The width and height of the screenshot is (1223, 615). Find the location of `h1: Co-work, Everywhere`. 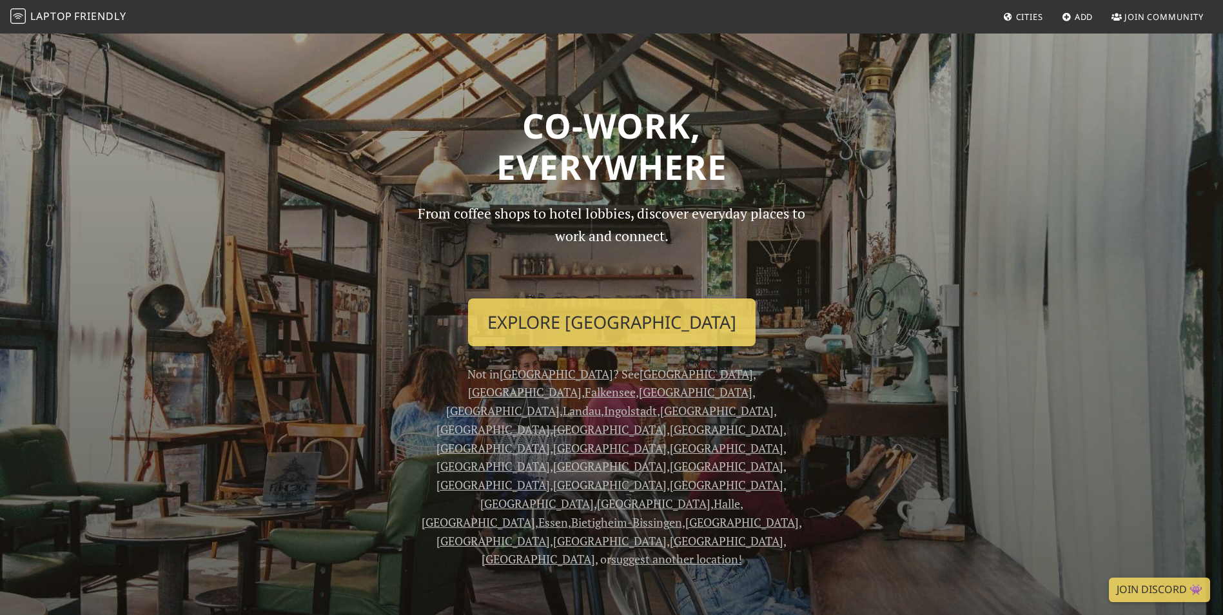

h1: Co-work, Everywhere is located at coordinates (612, 146).